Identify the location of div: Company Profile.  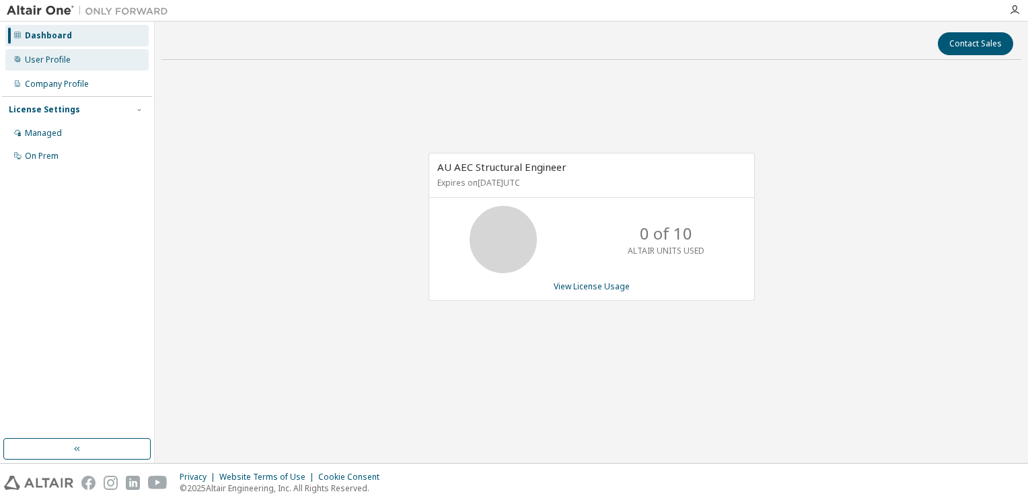
(57, 84).